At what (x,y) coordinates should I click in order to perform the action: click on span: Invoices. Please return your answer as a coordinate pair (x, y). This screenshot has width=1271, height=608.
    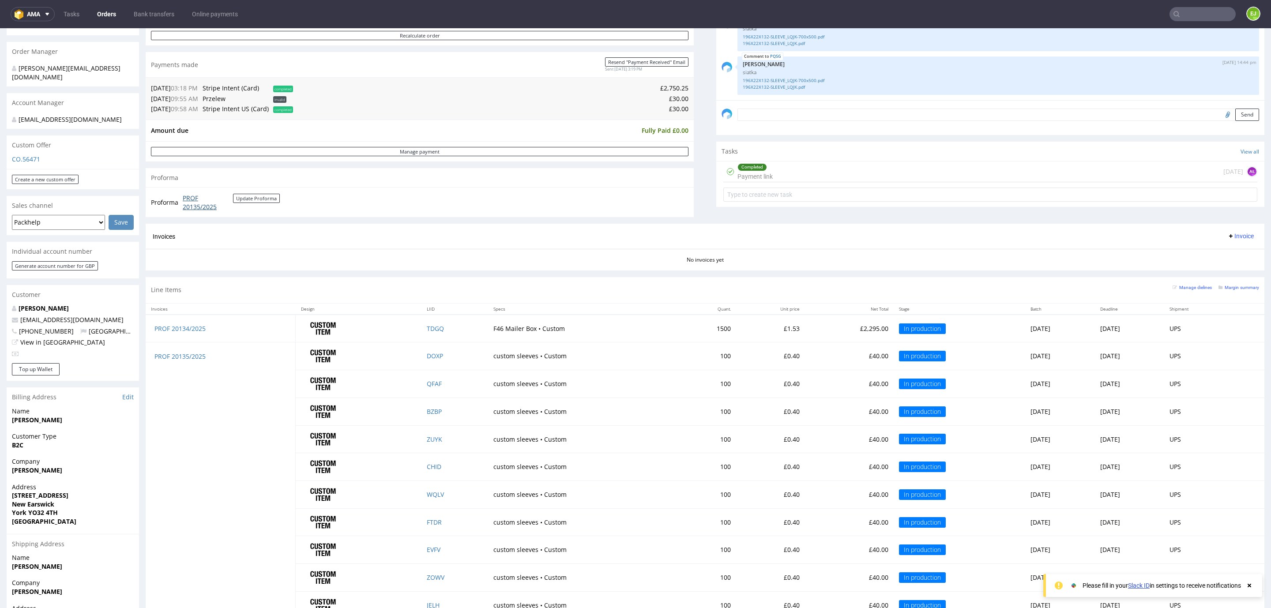
    Looking at the image, I should click on (164, 208).